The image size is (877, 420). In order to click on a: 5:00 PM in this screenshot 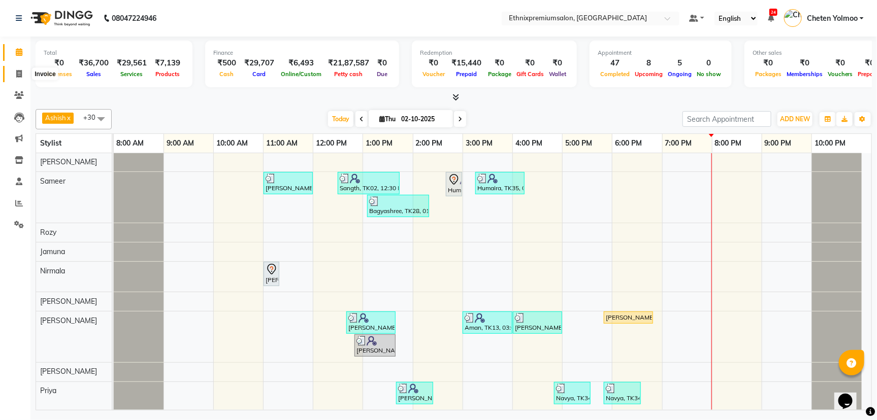, I will do `click(578, 143)`.